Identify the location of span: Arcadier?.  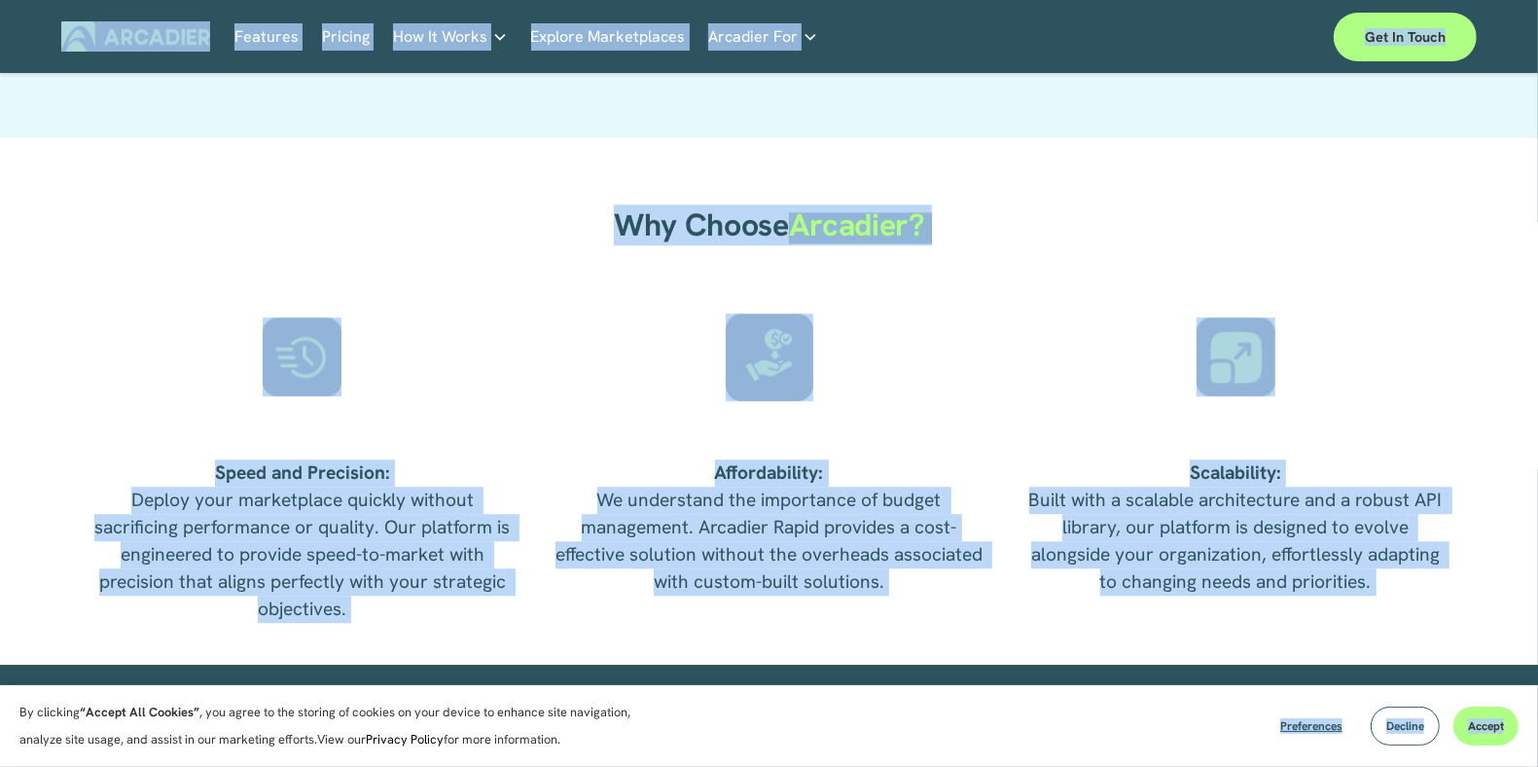
(856, 225).